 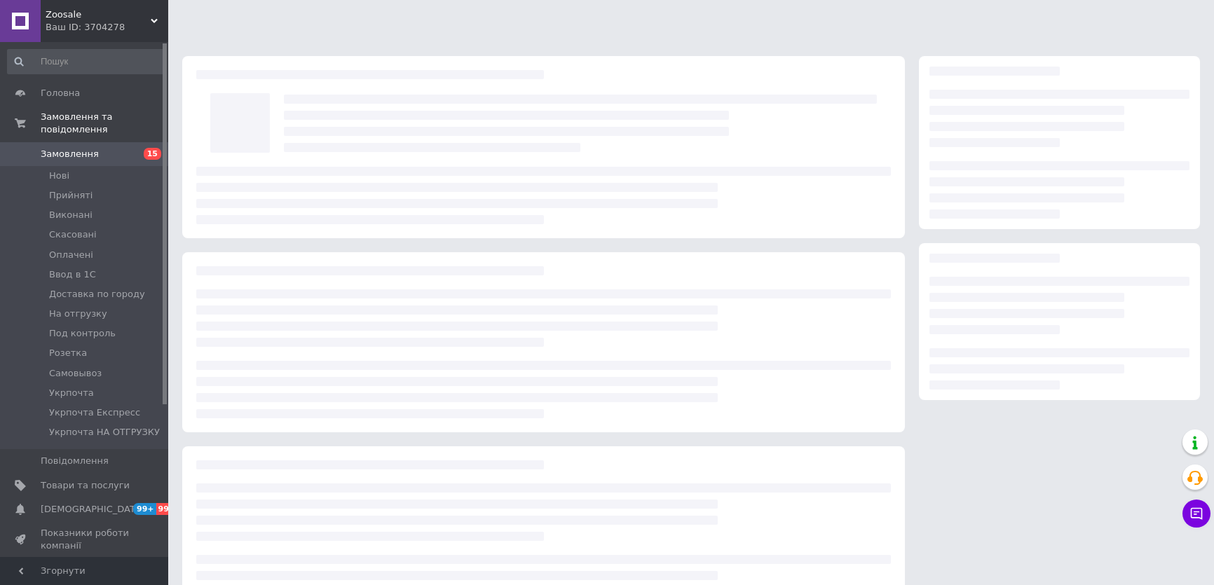 I want to click on span: На отгрузку, so click(x=78, y=314).